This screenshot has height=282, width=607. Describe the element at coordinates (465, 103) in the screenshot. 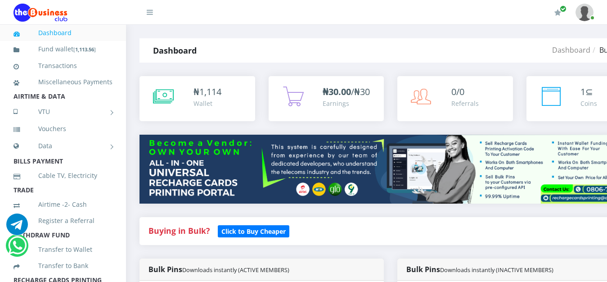

I see `div: Referrals` at that location.